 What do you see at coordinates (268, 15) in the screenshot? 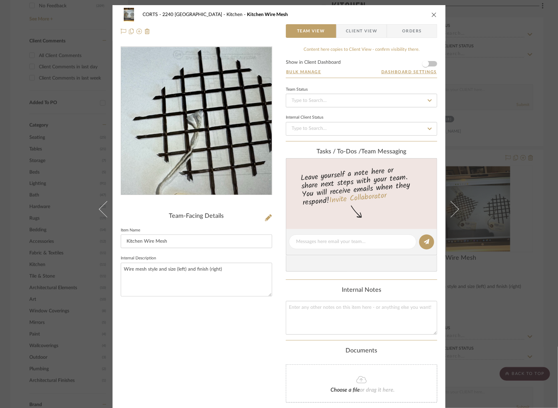
I see `span: Kitchen Wire Mesh` at bounding box center [268, 15].